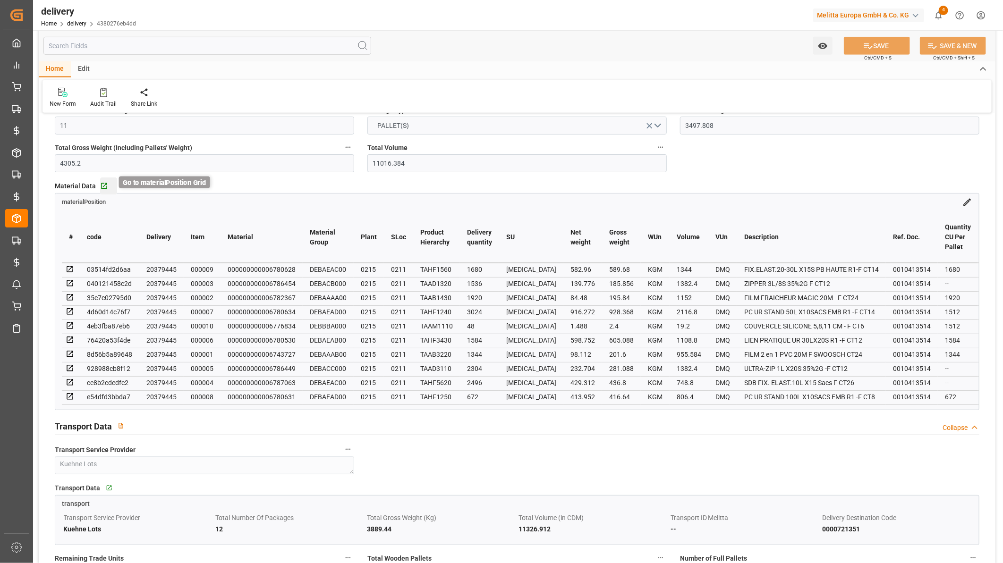 This screenshot has height=563, width=1003. What do you see at coordinates (202, 397) in the screenshot?
I see `div: 000008` at bounding box center [202, 397].